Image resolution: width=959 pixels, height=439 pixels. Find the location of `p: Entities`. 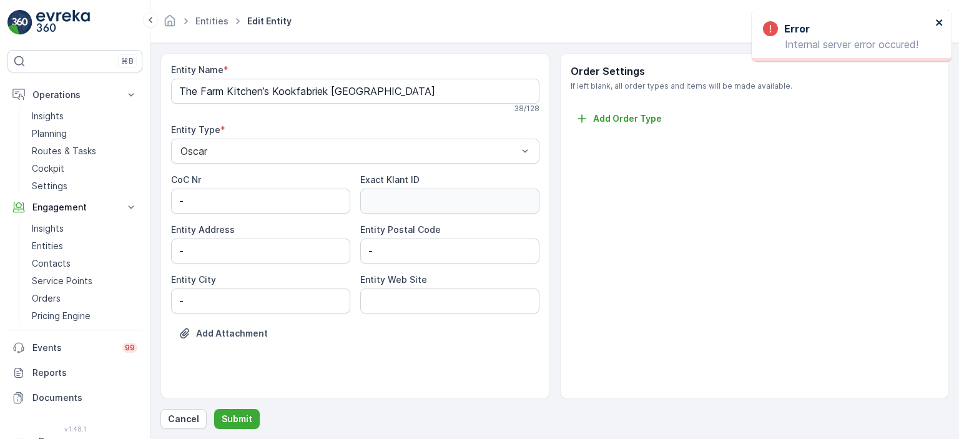

p: Entities is located at coordinates (47, 246).